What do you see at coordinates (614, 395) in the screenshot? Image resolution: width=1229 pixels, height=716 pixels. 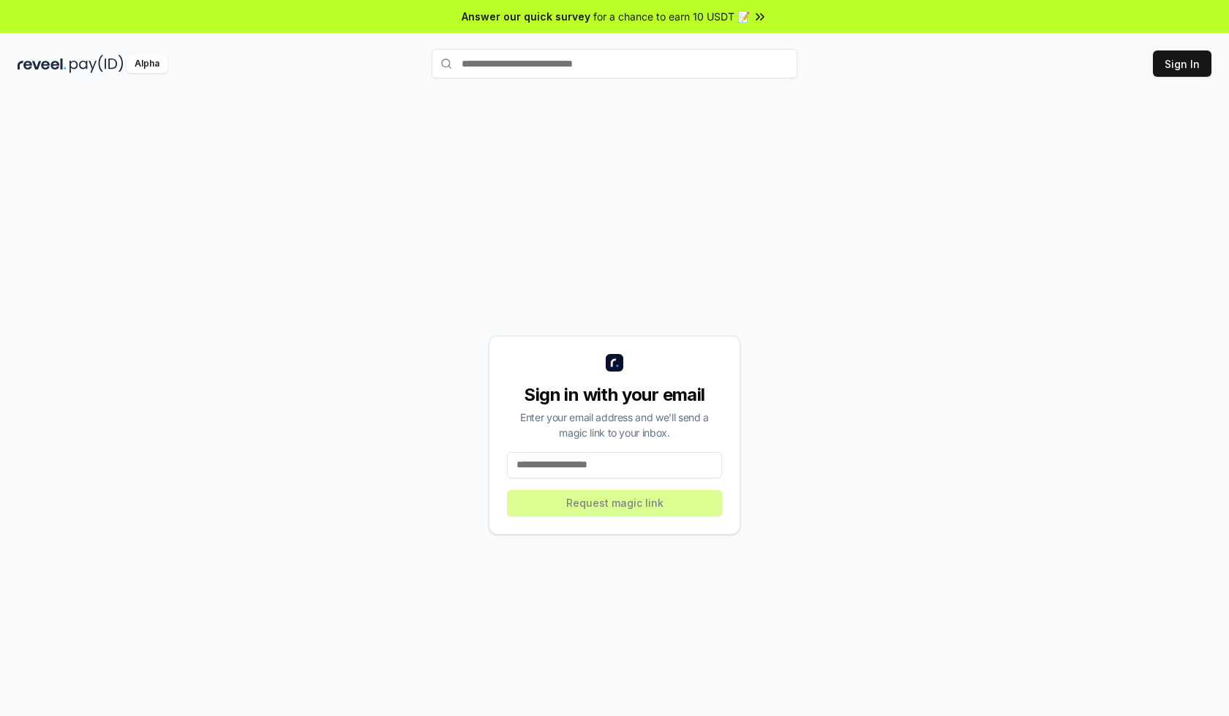 I see `div: Sign in with your email` at bounding box center [614, 395].